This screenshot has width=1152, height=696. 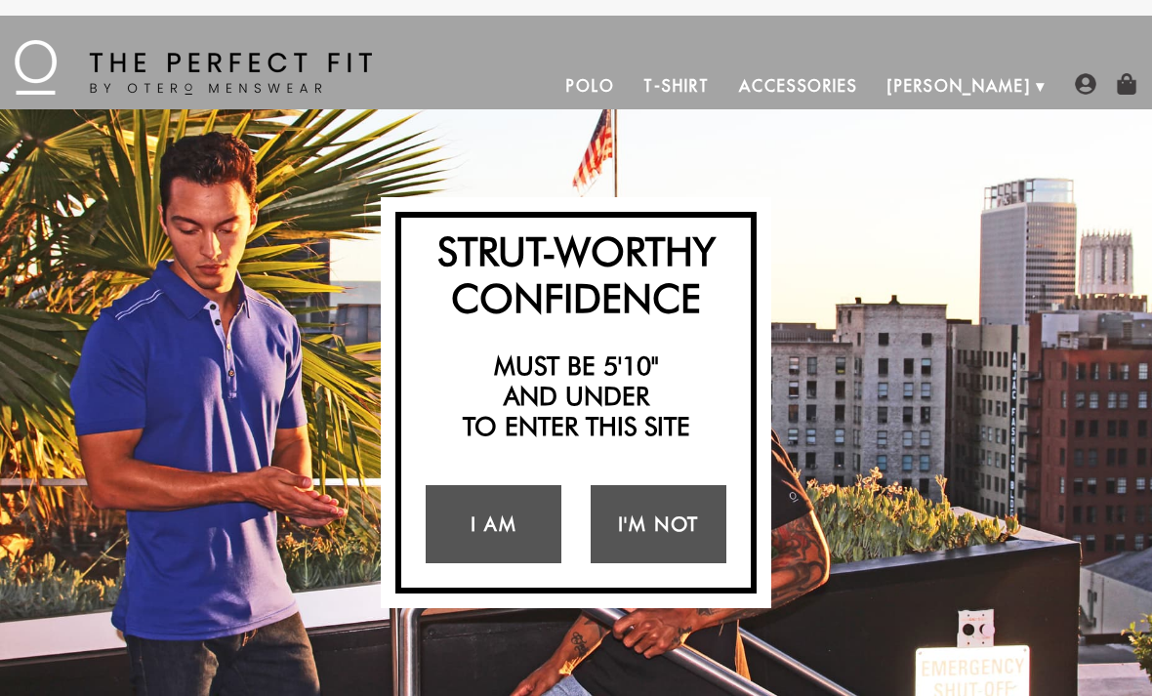 What do you see at coordinates (658, 524) in the screenshot?
I see `a: I'm Not` at bounding box center [658, 524].